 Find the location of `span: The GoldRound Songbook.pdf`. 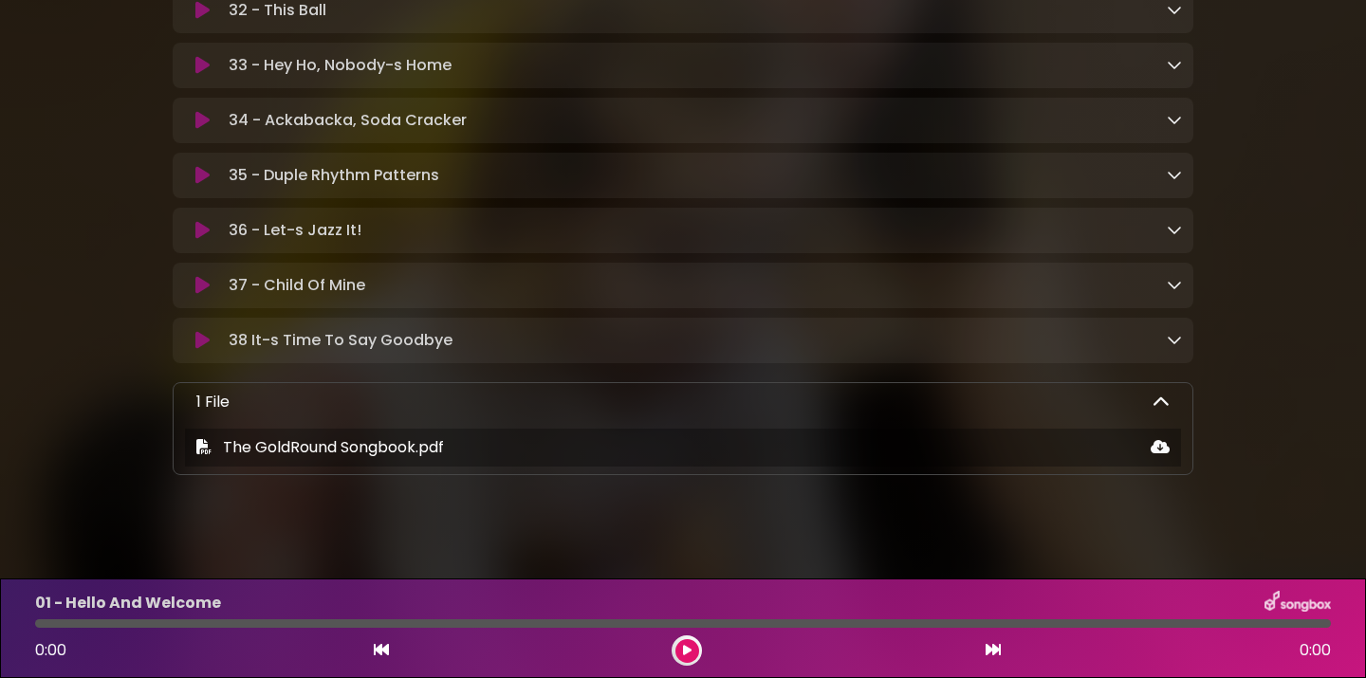

span: The GoldRound Songbook.pdf is located at coordinates (333, 447).